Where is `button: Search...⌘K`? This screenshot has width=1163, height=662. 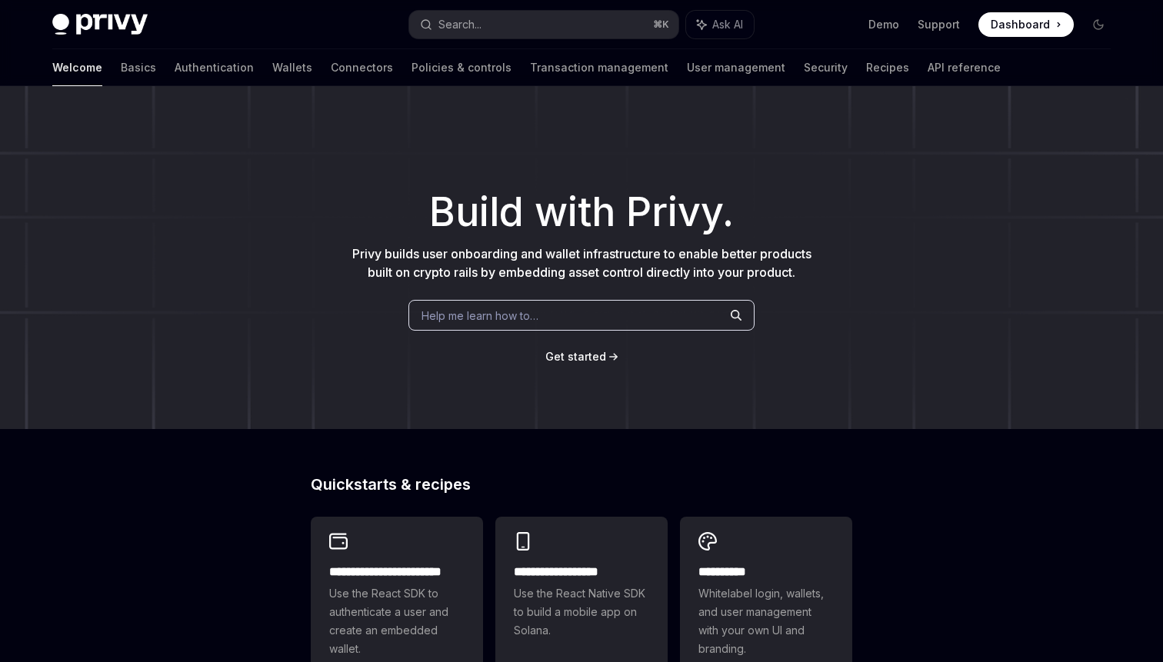 button: Search...⌘K is located at coordinates (544, 25).